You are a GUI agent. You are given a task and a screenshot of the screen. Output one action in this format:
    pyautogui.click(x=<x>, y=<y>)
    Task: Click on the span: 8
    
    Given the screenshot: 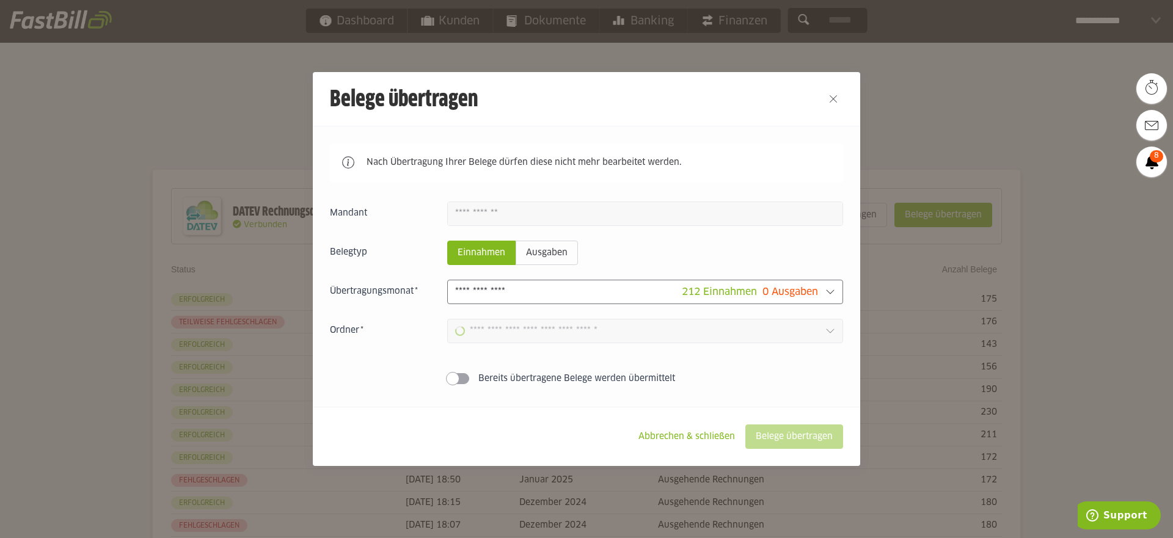 What is the action you would take?
    pyautogui.click(x=1157, y=156)
    